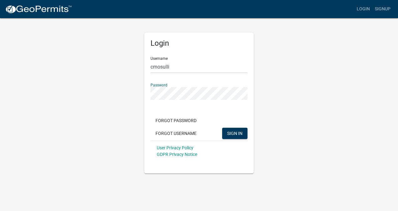  What do you see at coordinates (176, 120) in the screenshot?
I see `button: Forgot Password` at bounding box center [176, 120].